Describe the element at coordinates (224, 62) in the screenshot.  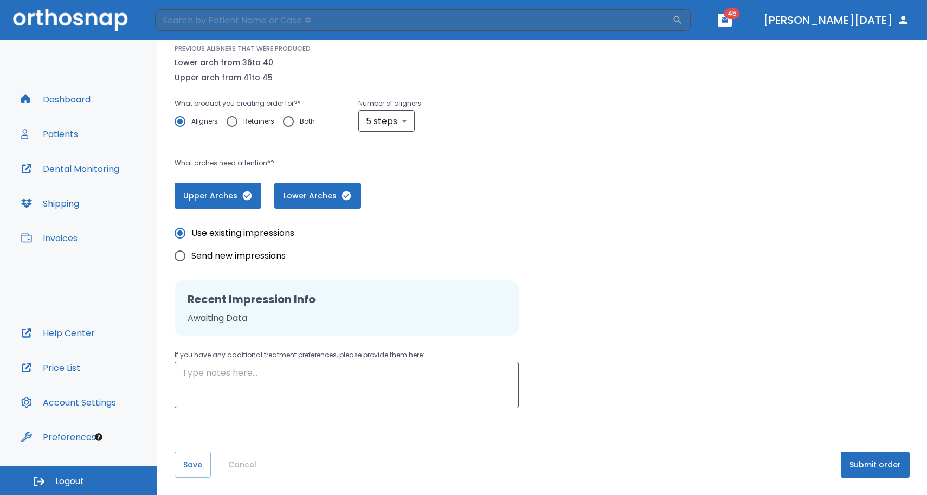
I see `p: Lower arch from 36 to 40` at that location.